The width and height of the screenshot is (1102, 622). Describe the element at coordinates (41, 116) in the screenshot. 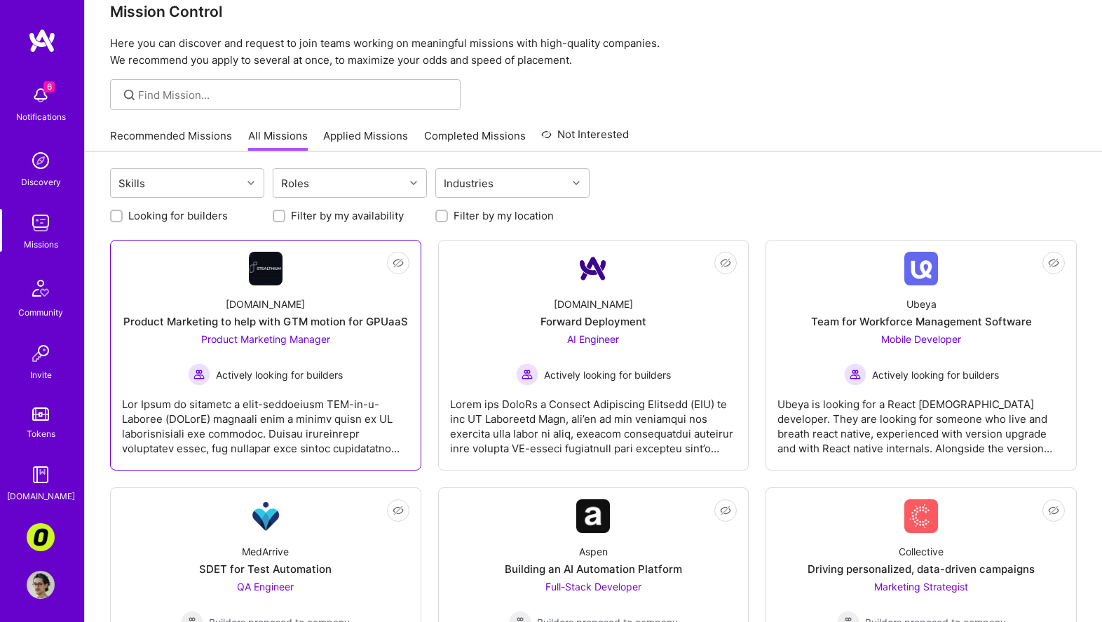

I see `div: Notifications` at that location.